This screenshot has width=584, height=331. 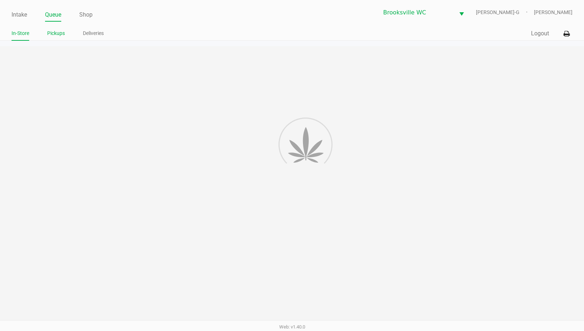 What do you see at coordinates (53, 15) in the screenshot?
I see `a: Queue` at bounding box center [53, 15].